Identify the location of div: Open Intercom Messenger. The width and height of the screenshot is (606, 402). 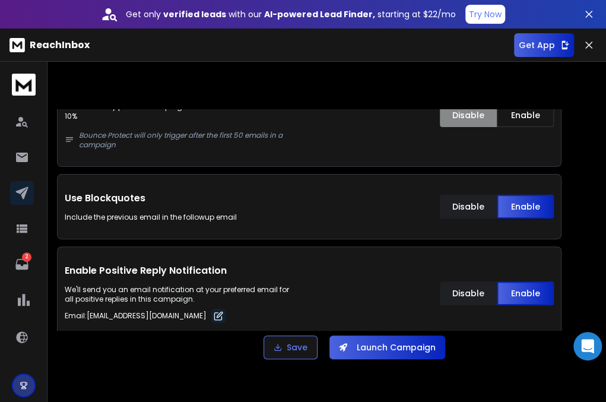
(587, 346).